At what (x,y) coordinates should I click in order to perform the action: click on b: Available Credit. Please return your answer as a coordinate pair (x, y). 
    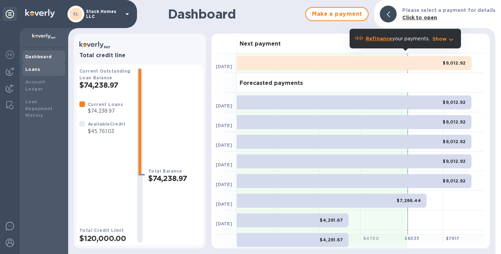
    Looking at the image, I should click on (106, 124).